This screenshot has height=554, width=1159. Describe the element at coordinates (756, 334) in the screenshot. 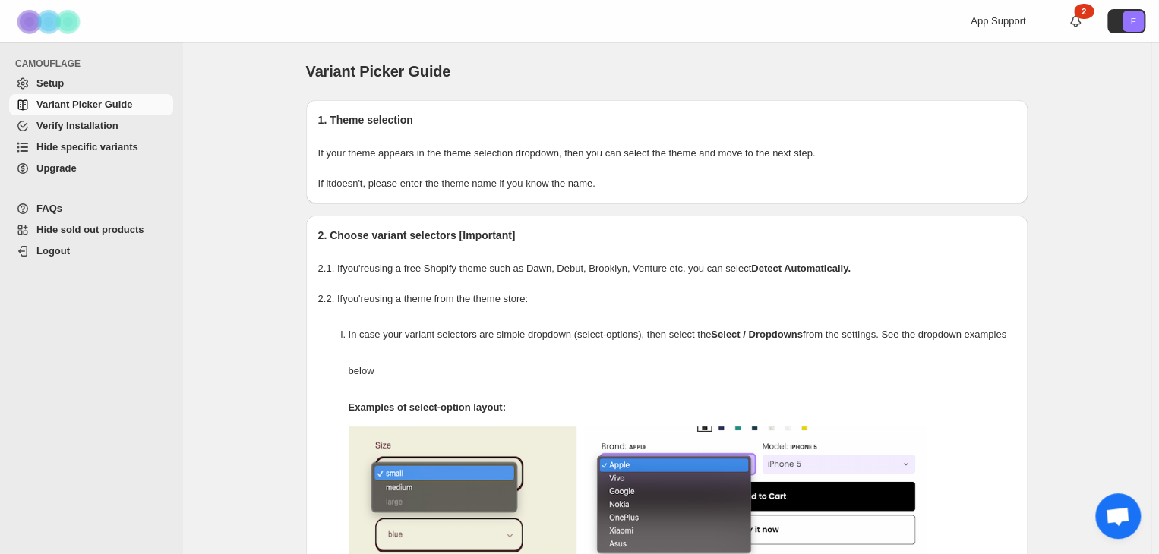

I see `strong: Select / Dropdowns` at that location.